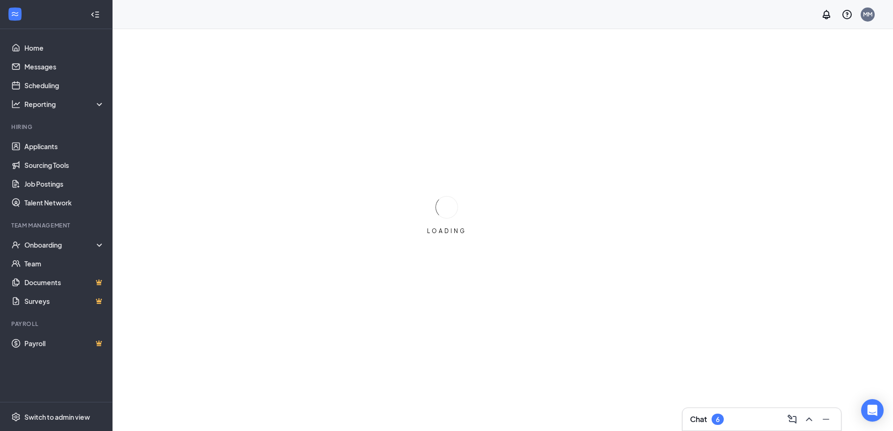  Describe the element at coordinates (809, 419) in the screenshot. I see `svg: ChevronUp` at that location.